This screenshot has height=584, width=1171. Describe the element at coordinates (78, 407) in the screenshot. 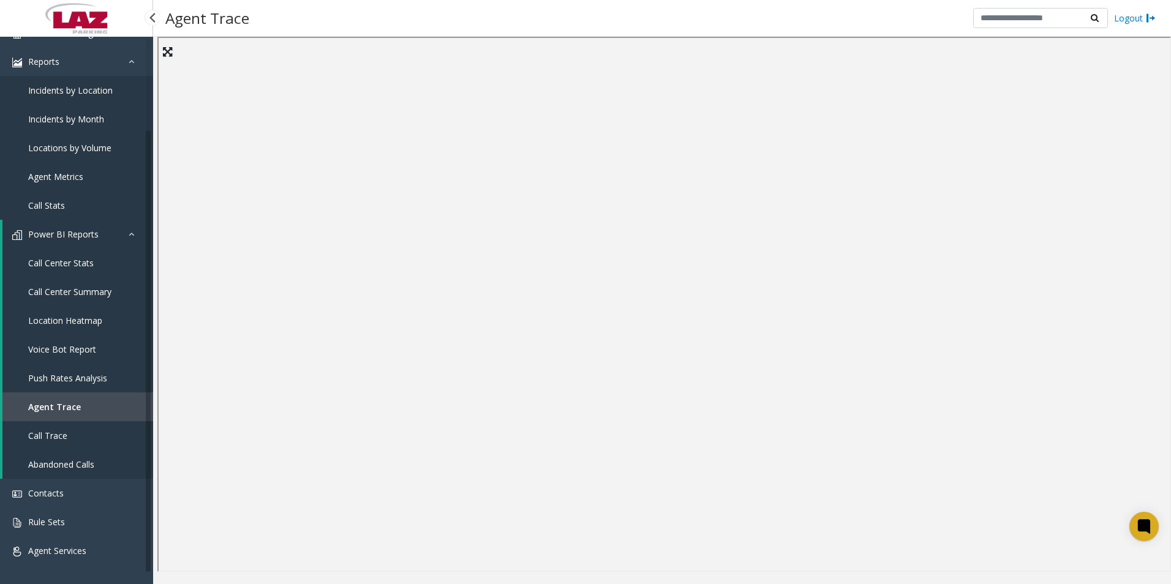

I see `a: Agent Trace` at that location.